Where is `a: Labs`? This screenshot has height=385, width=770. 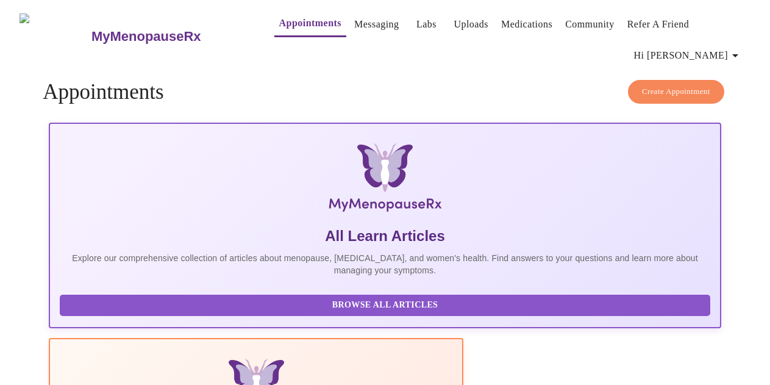 a: Labs is located at coordinates (426, 24).